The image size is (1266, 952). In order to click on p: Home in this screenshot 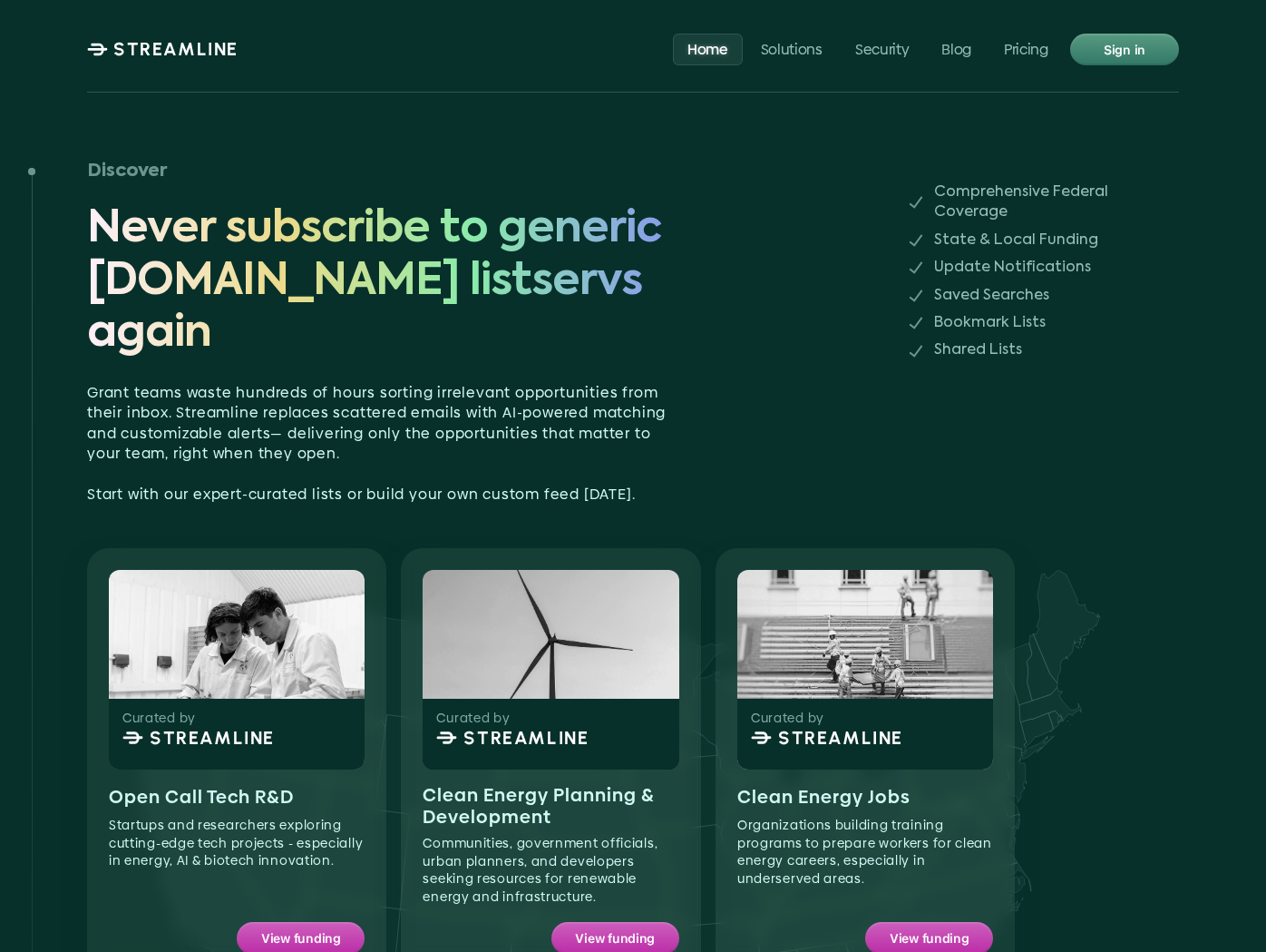, I will do `click(708, 48)`.